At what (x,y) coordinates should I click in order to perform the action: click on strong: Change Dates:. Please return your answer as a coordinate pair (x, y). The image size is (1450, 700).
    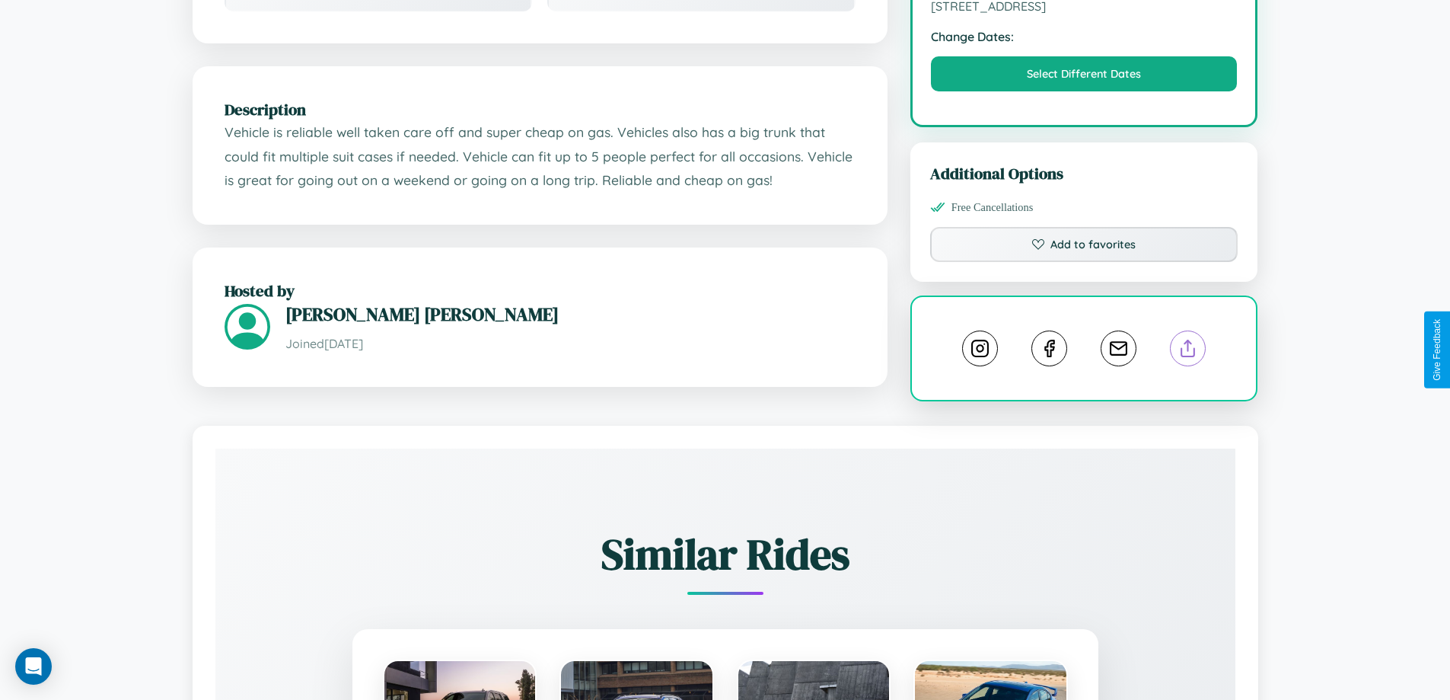
    Looking at the image, I should click on (1084, 37).